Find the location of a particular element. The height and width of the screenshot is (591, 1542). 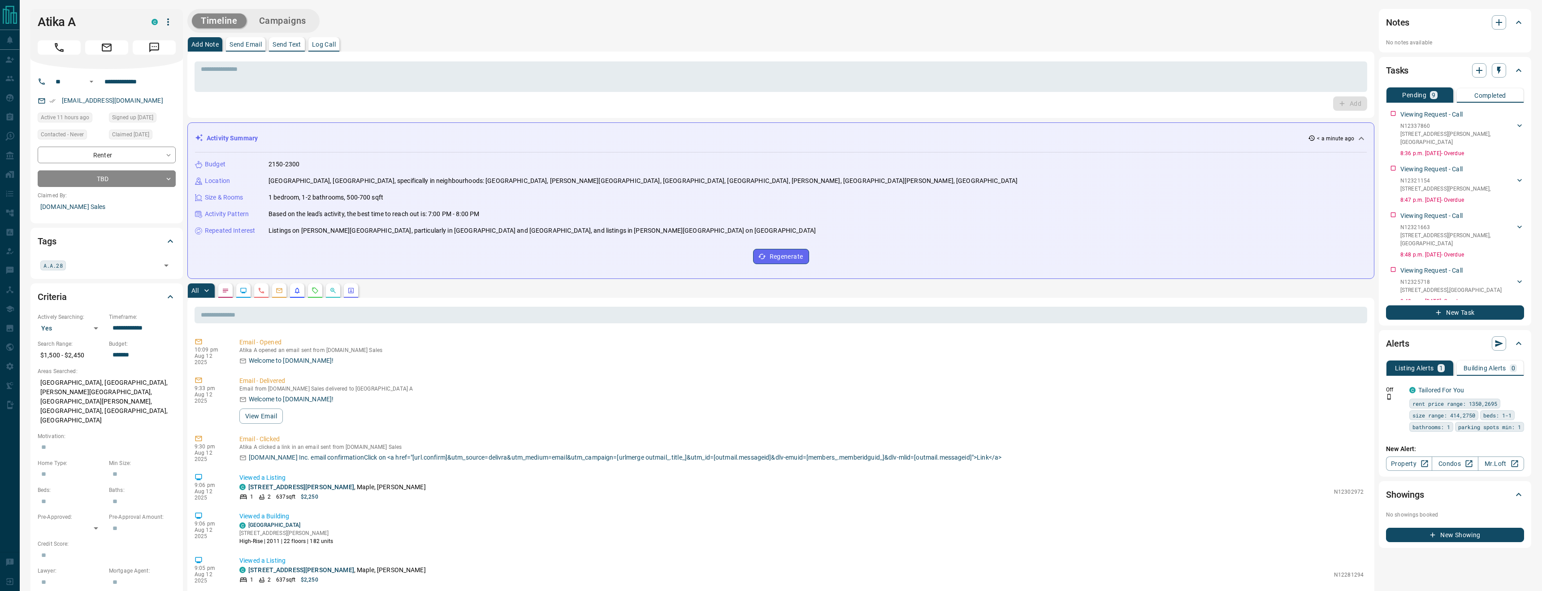

div: Showings is located at coordinates (1455, 494).